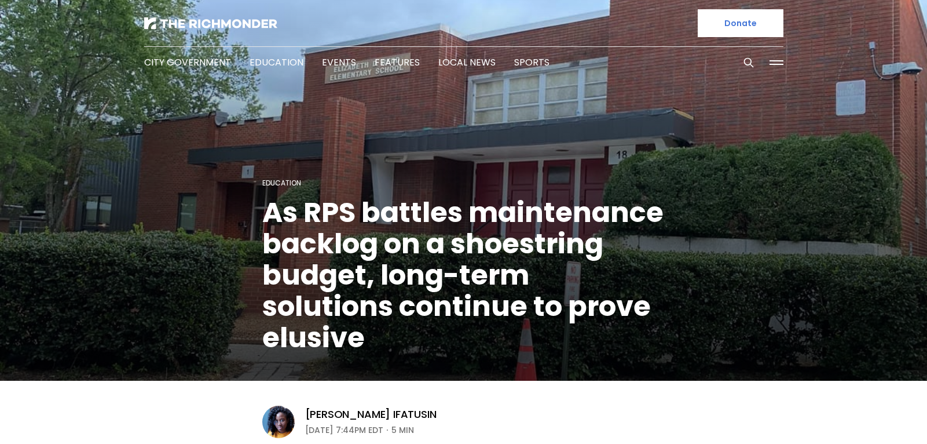 Image resolution: width=927 pixels, height=444 pixels. Describe the element at coordinates (532, 62) in the screenshot. I see `a: Sports` at that location.